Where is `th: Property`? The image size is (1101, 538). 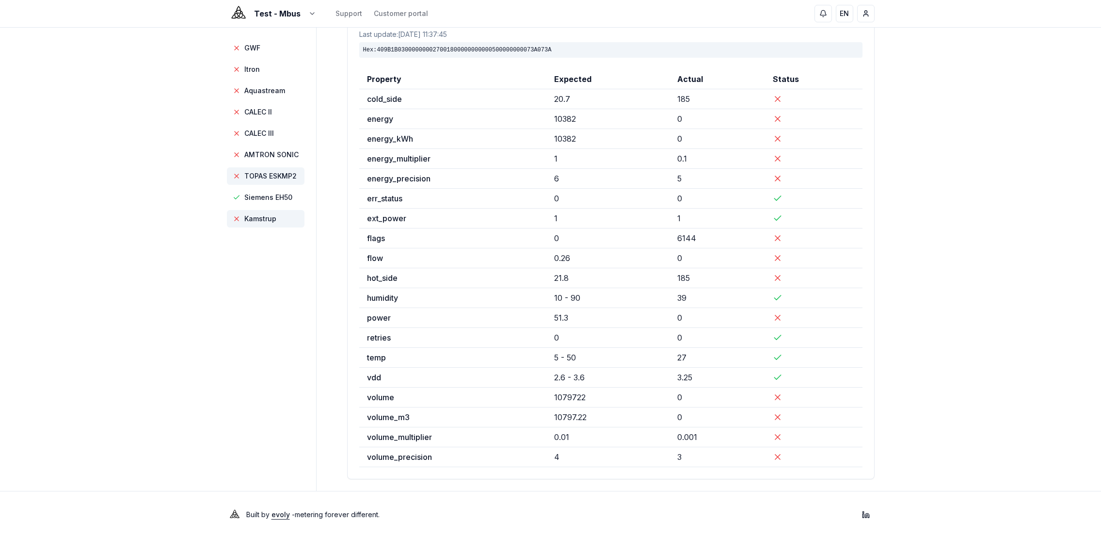
th: Property is located at coordinates (453, 79).